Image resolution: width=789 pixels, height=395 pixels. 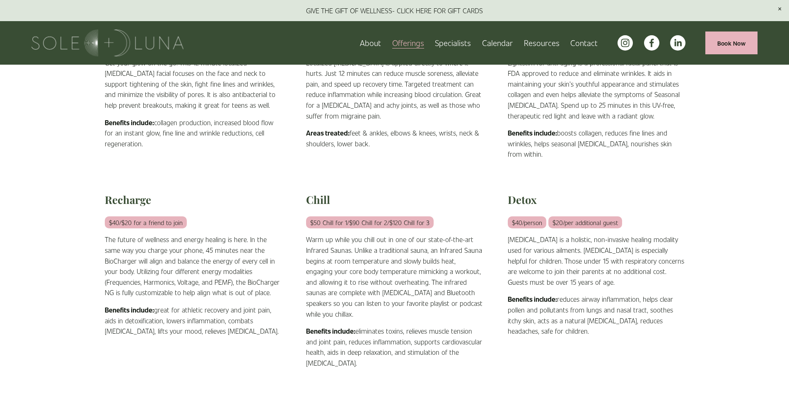 What do you see at coordinates (652, 43) in the screenshot?
I see `a: facebook-unauth` at bounding box center [652, 43].